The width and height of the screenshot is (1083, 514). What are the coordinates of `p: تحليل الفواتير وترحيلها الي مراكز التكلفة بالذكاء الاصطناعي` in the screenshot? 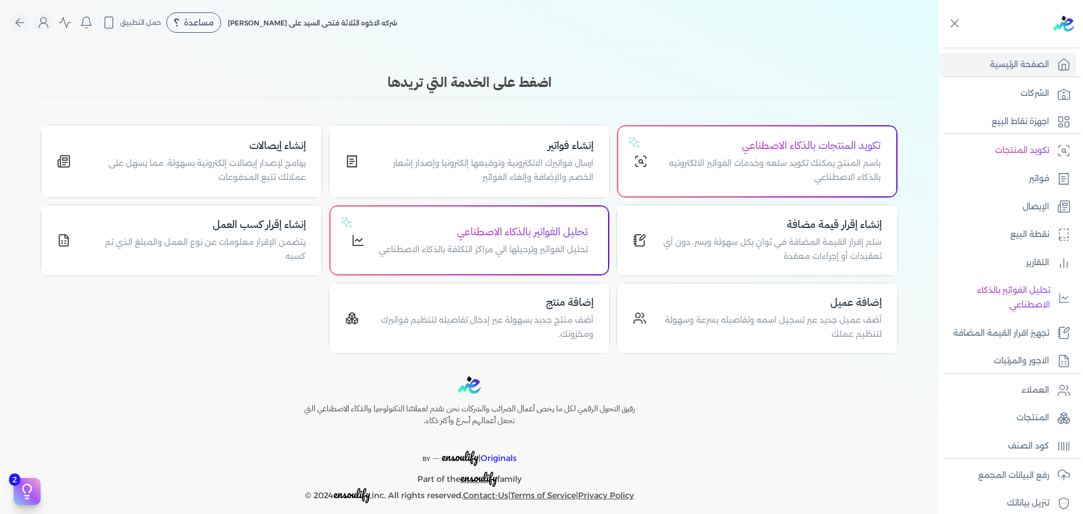 It's located at (483, 250).